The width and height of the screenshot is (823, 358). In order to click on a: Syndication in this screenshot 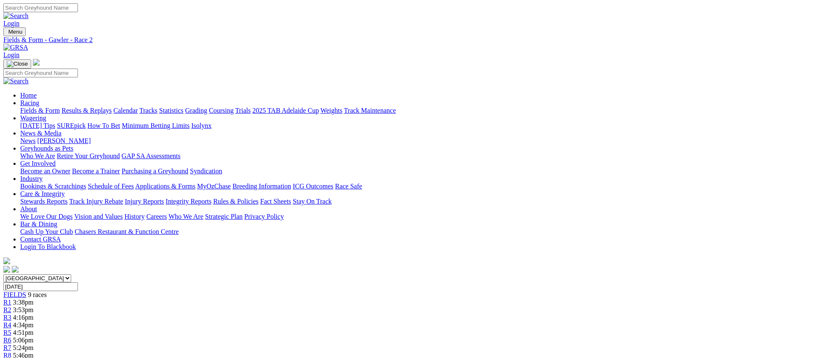, I will do `click(206, 171)`.